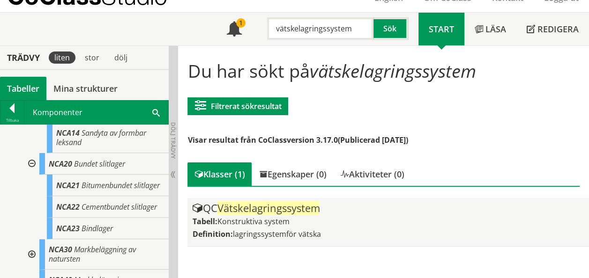 This screenshot has height=278, width=589. Describe the element at coordinates (101, 138) in the screenshot. I see `span: Sandyta av formbar leksand` at that location.